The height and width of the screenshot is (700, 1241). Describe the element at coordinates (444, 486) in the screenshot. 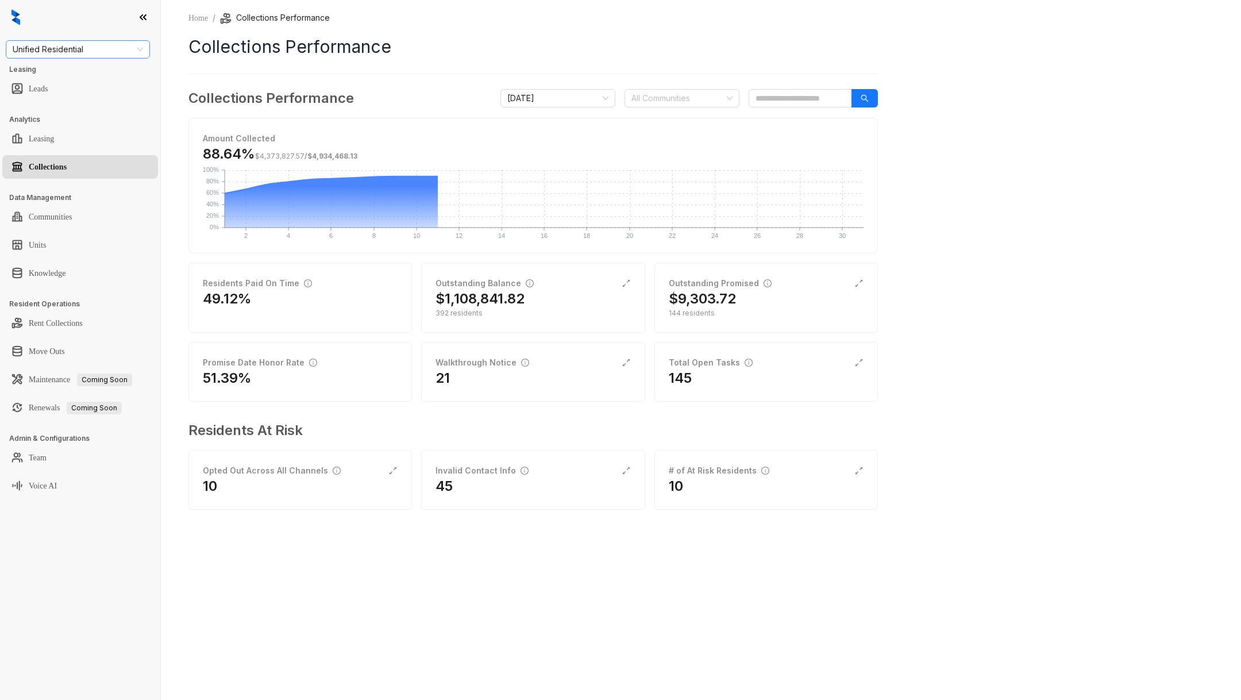

I see `h2: 45` at that location.